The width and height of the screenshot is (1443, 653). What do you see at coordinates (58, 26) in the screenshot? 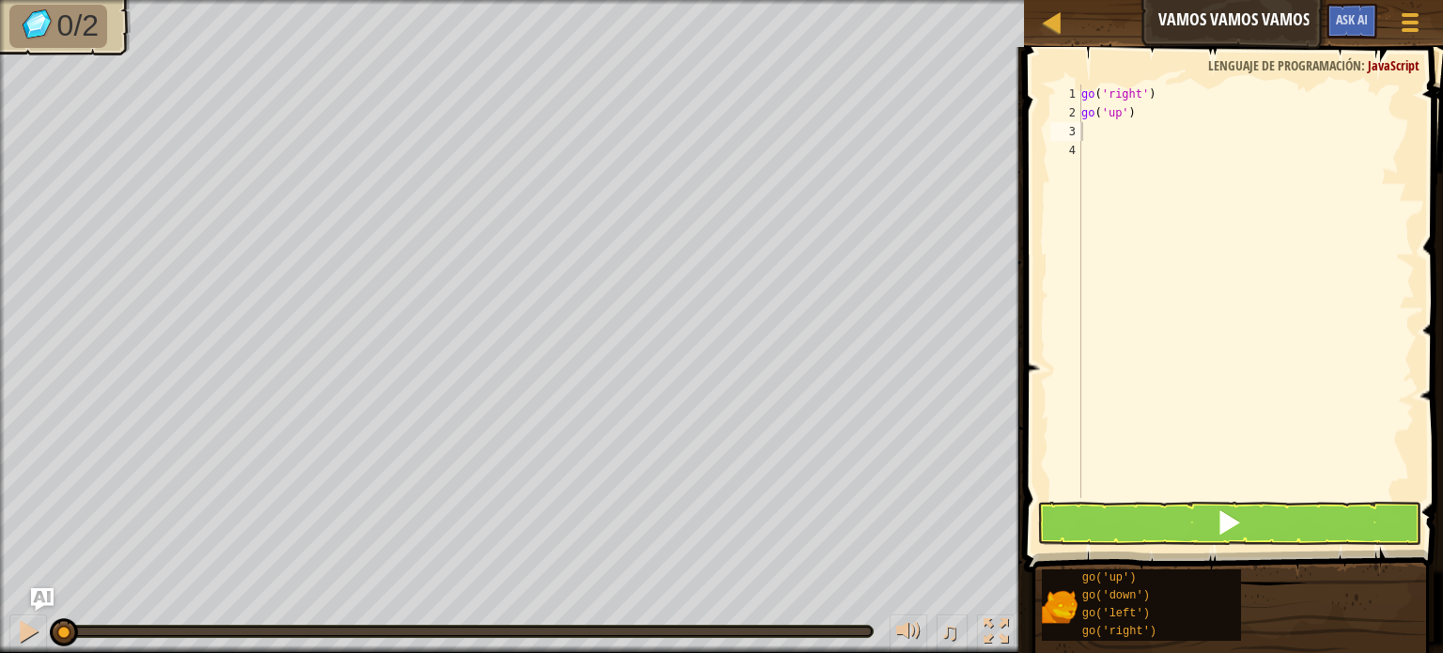
I see `li: Recoge las gemas.` at bounding box center [58, 26].